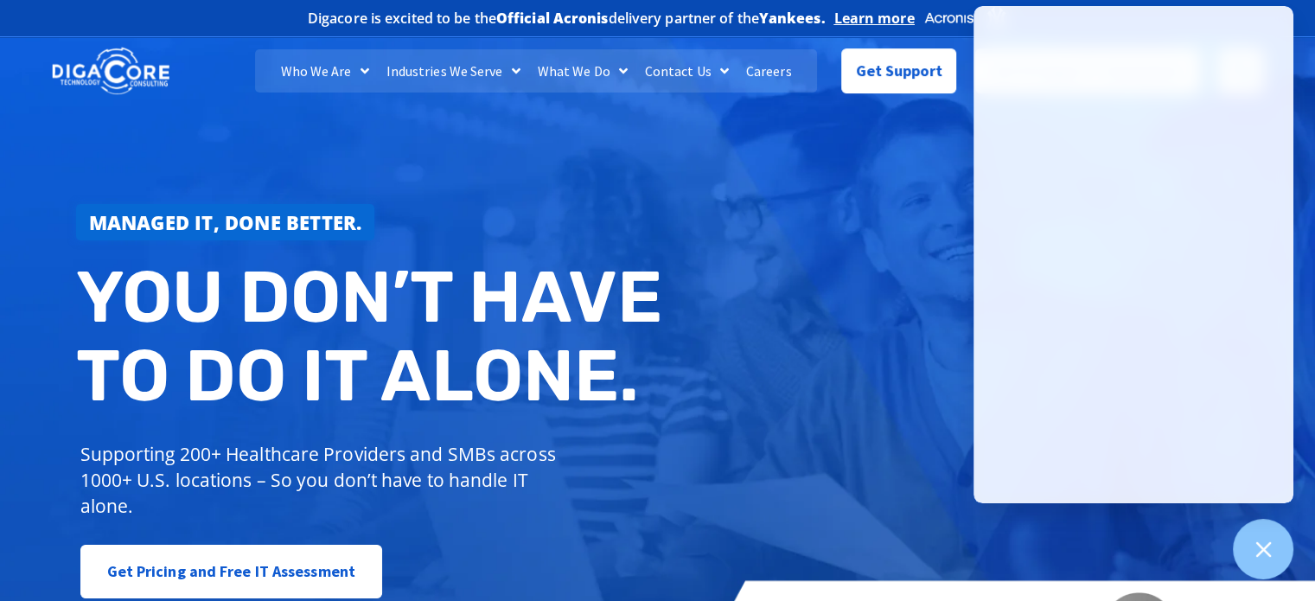 The width and height of the screenshot is (1315, 601). What do you see at coordinates (325, 71) in the screenshot?
I see `a: Who We Are` at bounding box center [325, 71].